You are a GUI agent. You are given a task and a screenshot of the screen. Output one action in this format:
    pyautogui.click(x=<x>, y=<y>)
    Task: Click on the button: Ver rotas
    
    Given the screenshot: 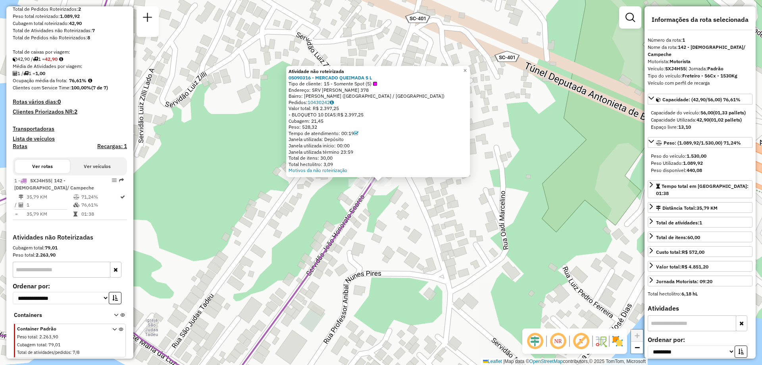 What is the action you would take?
    pyautogui.click(x=42, y=166)
    